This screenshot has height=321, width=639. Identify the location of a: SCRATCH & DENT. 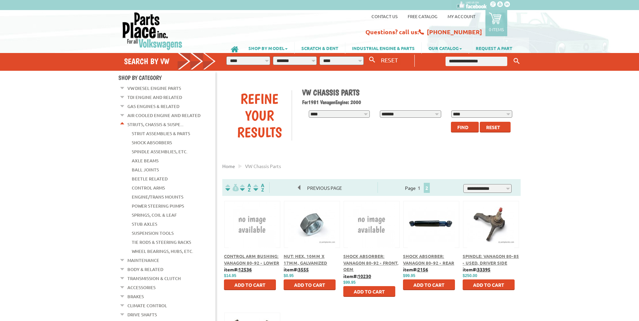
(320, 48).